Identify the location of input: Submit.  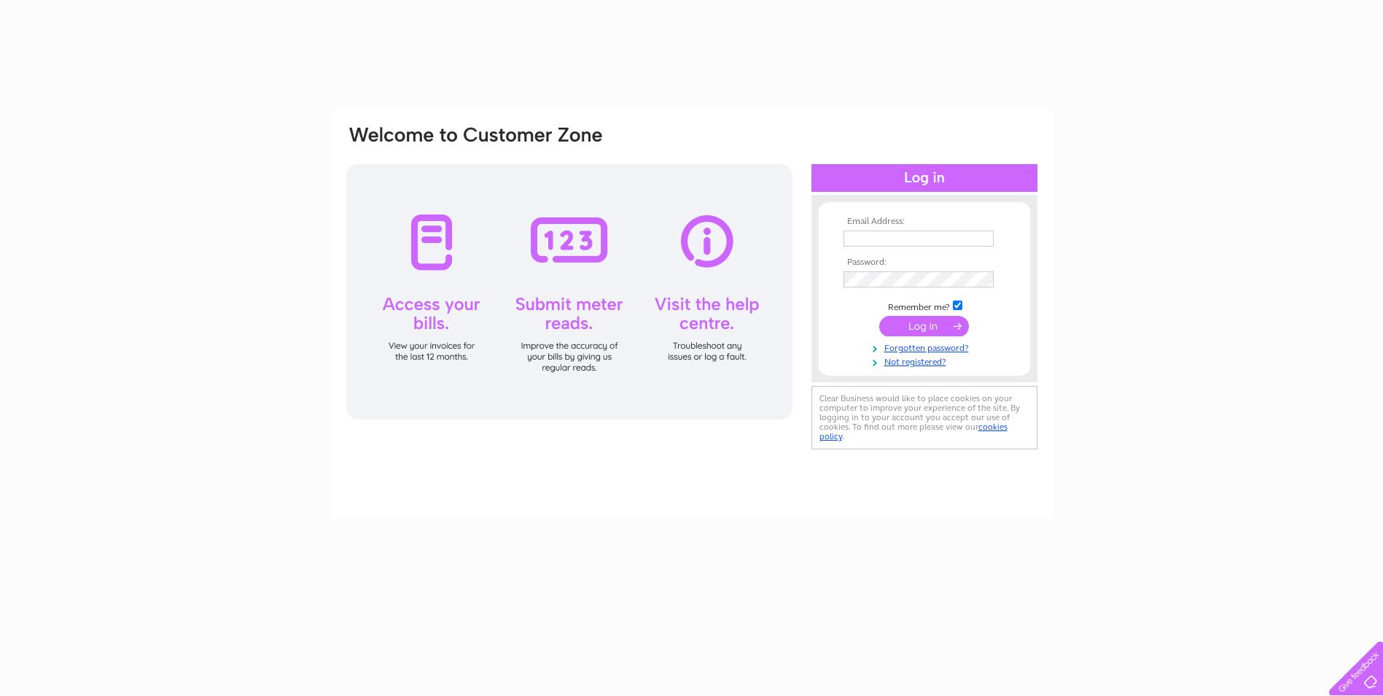
(924, 326).